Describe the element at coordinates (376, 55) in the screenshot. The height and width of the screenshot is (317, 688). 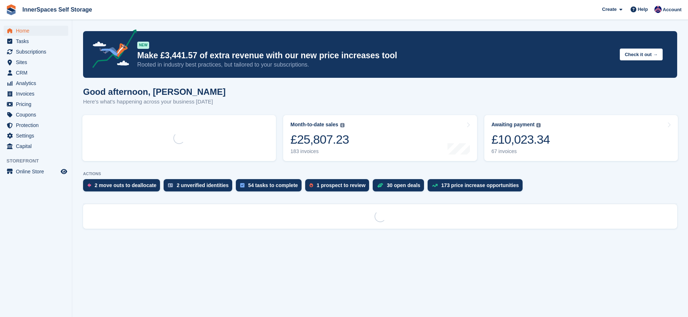
I see `p: Make £3,441.57 of extra revenue with our new price increases tool` at that location.